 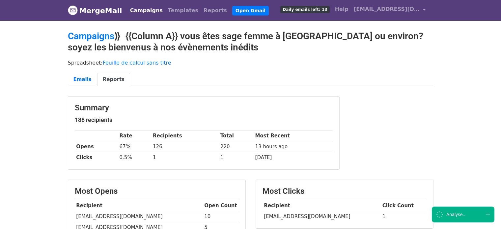 I want to click on div: Chat Widget, so click(x=485, y=213).